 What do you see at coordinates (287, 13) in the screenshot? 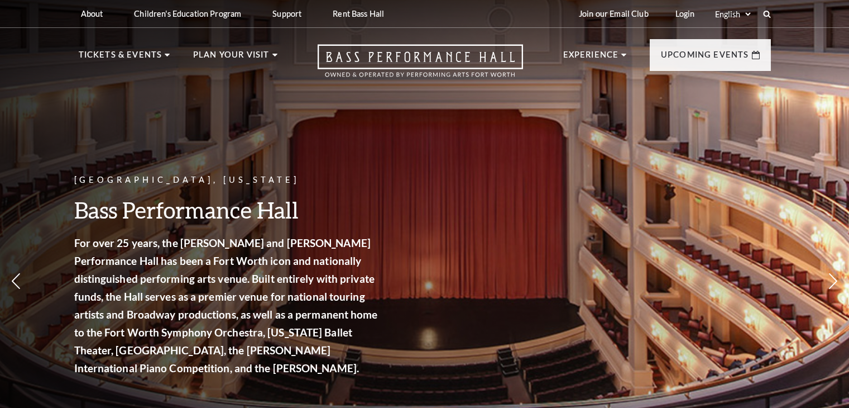
I see `p: Support` at bounding box center [287, 13].